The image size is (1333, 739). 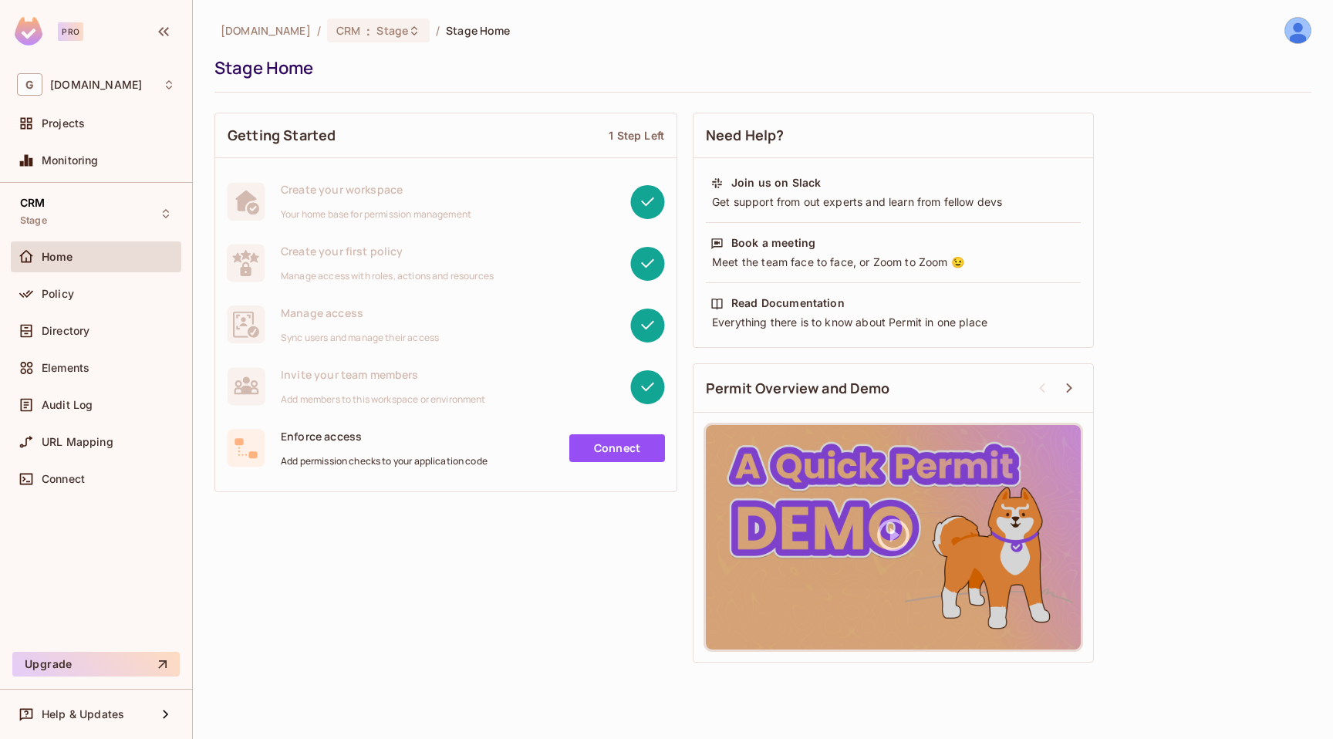 What do you see at coordinates (63, 479) in the screenshot?
I see `span: Connect` at bounding box center [63, 479].